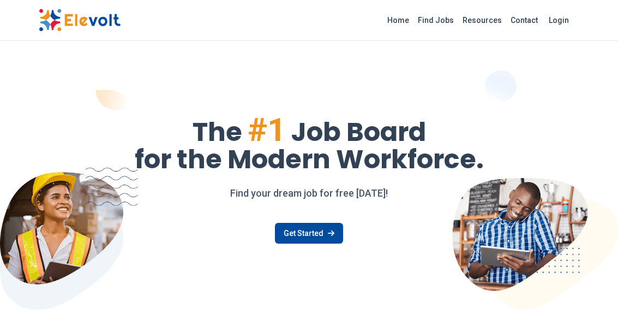 This screenshot has height=313, width=618. Describe the element at coordinates (524, 20) in the screenshot. I see `a: Contact` at that location.